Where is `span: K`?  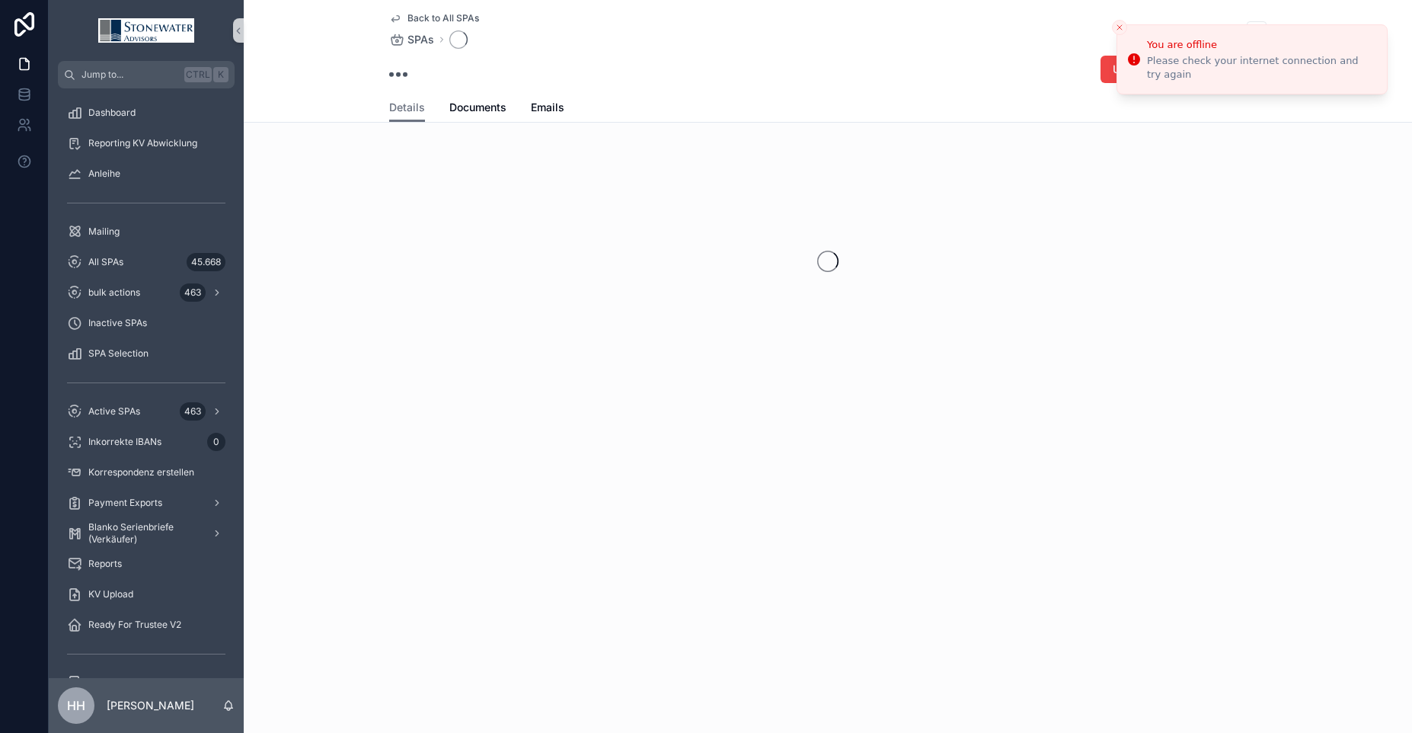
span: K is located at coordinates (221, 75).